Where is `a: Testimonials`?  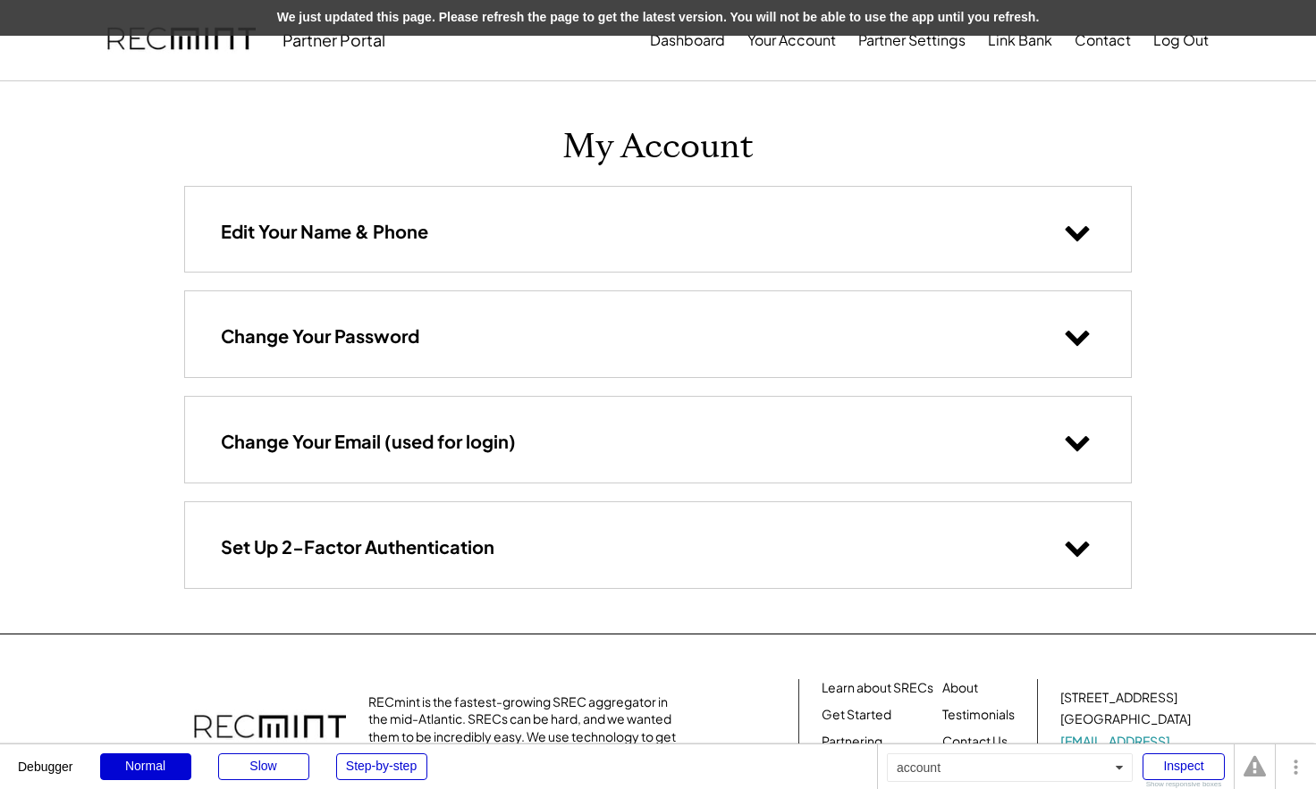
a: Testimonials is located at coordinates (978, 715).